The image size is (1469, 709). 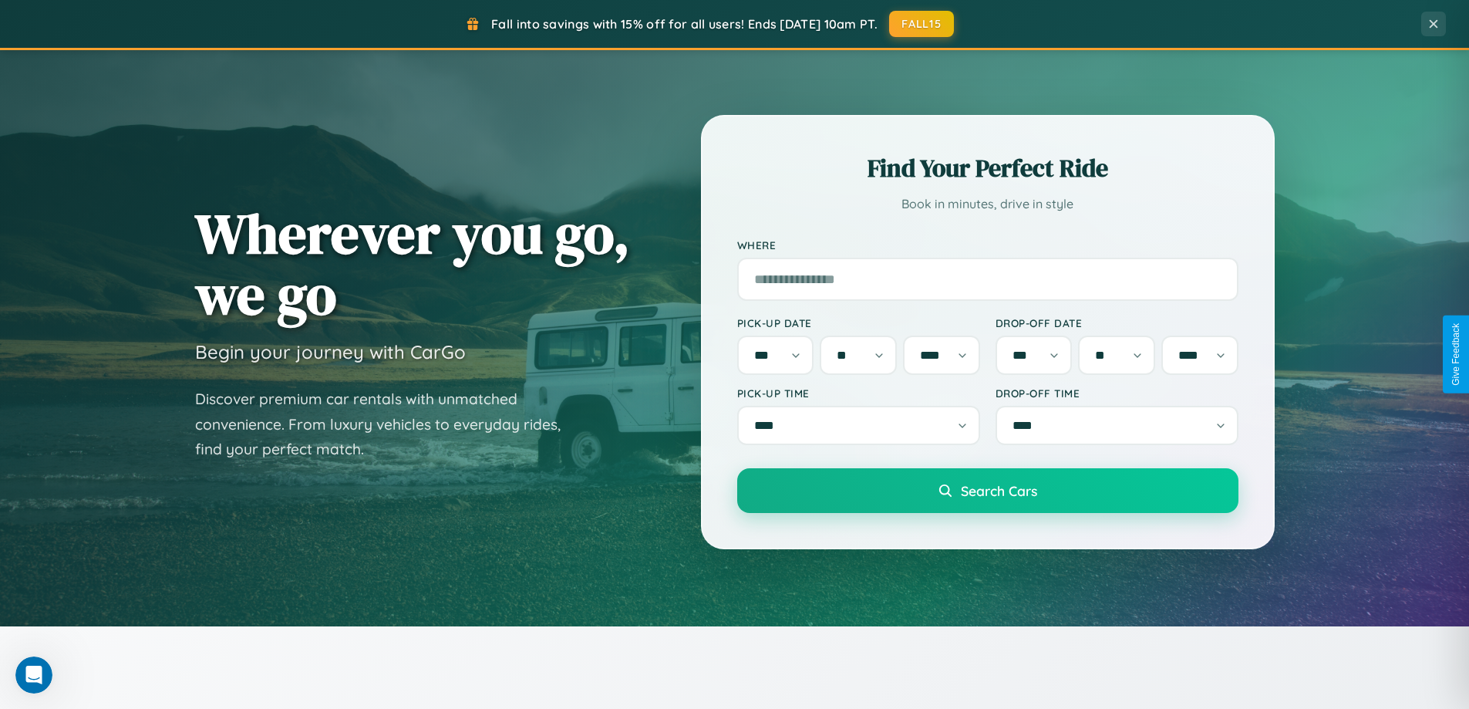 I want to click on p: Discover premium car rentals with unmatched convenience. From luxury vehicles to everyday rides, ..., so click(x=388, y=424).